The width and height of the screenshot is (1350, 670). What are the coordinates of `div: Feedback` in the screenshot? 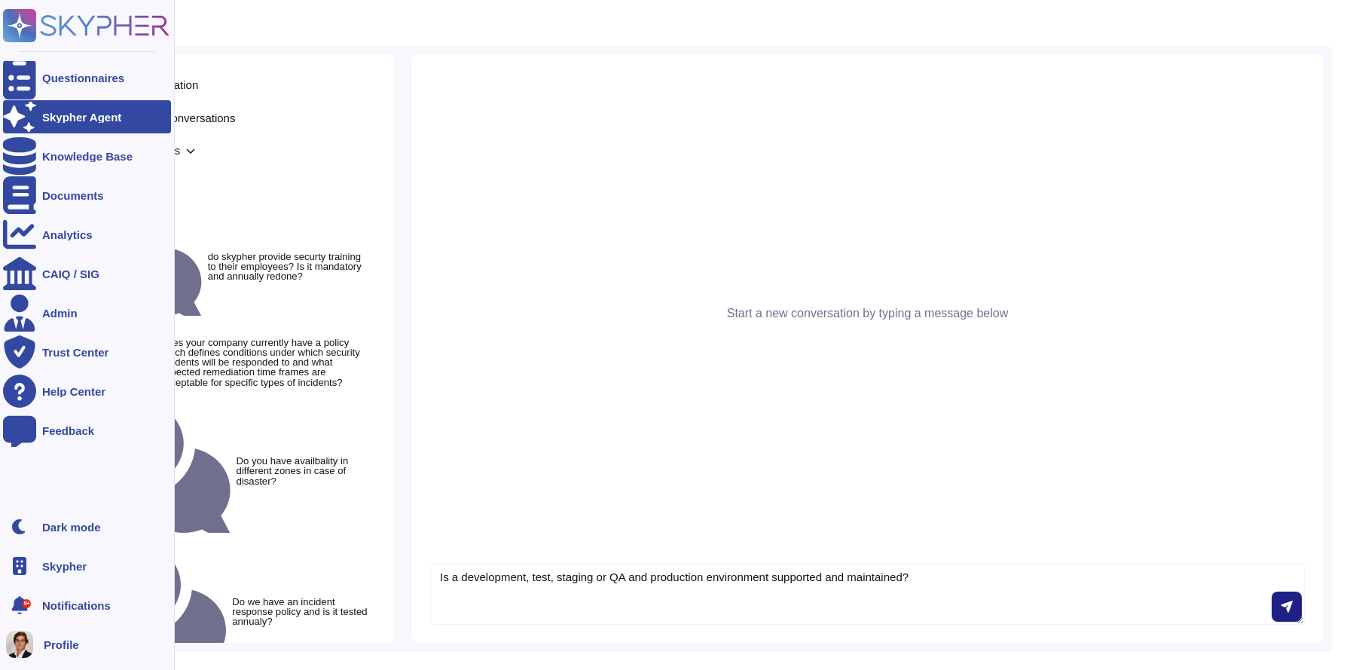 It's located at (68, 430).